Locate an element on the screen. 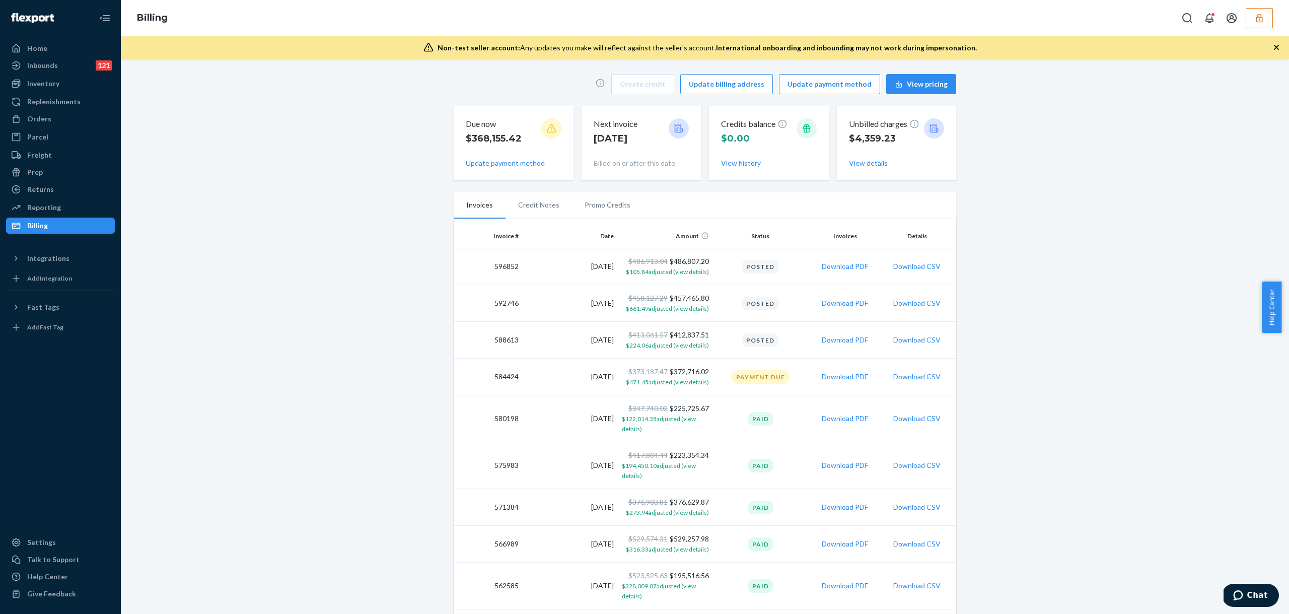  button: Fast Tags is located at coordinates (60, 307).